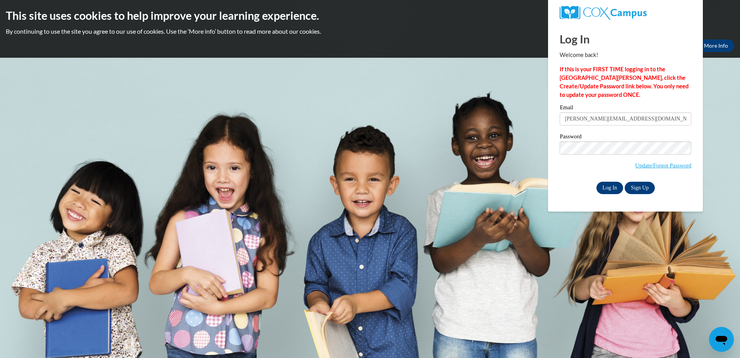  I want to click on p: Welcome back!, so click(626, 55).